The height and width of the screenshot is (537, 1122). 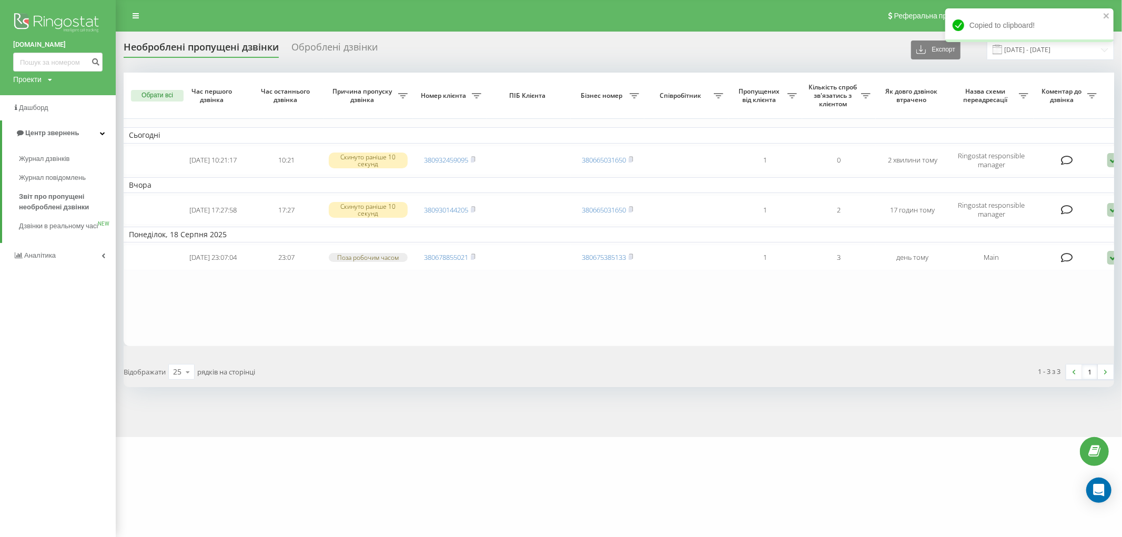 I want to click on button: Обрати всі, so click(x=157, y=96).